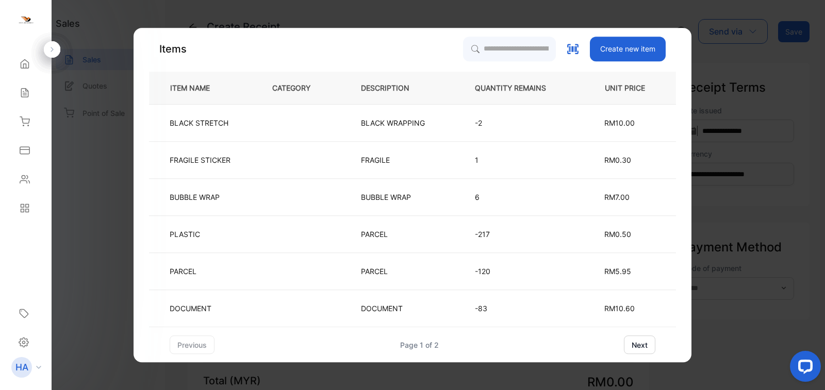  Describe the element at coordinates (200, 160) in the screenshot. I see `p: FRAGILE STICKER` at that location.